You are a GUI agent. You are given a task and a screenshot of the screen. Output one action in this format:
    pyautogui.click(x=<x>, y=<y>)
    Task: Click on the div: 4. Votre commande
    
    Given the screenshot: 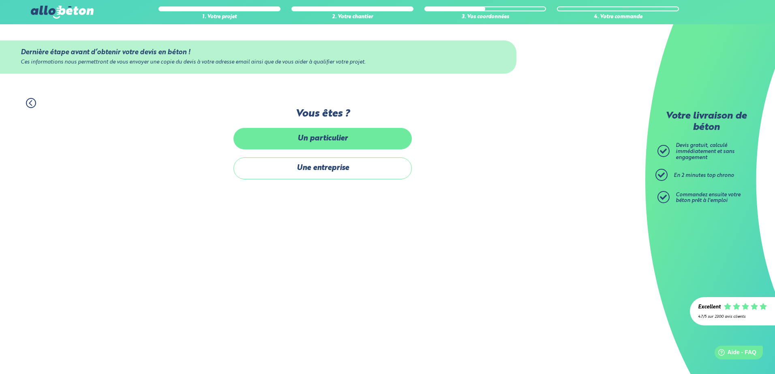 What is the action you would take?
    pyautogui.click(x=617, y=17)
    